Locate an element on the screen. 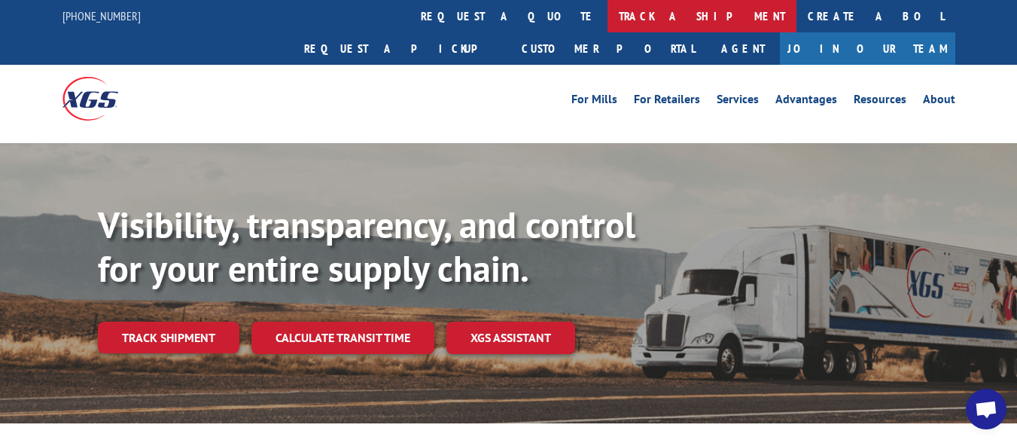  a: Resources is located at coordinates (880, 102).